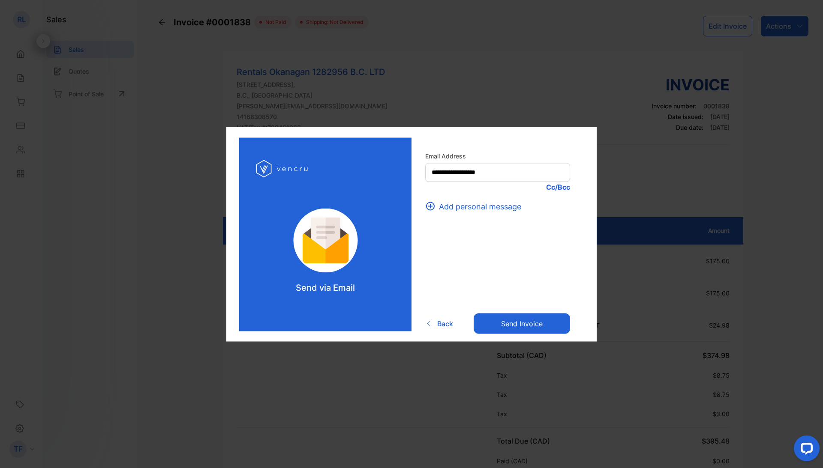 The width and height of the screenshot is (823, 468). What do you see at coordinates (497, 187) in the screenshot?
I see `p: Cc/Bcc` at bounding box center [497, 187].